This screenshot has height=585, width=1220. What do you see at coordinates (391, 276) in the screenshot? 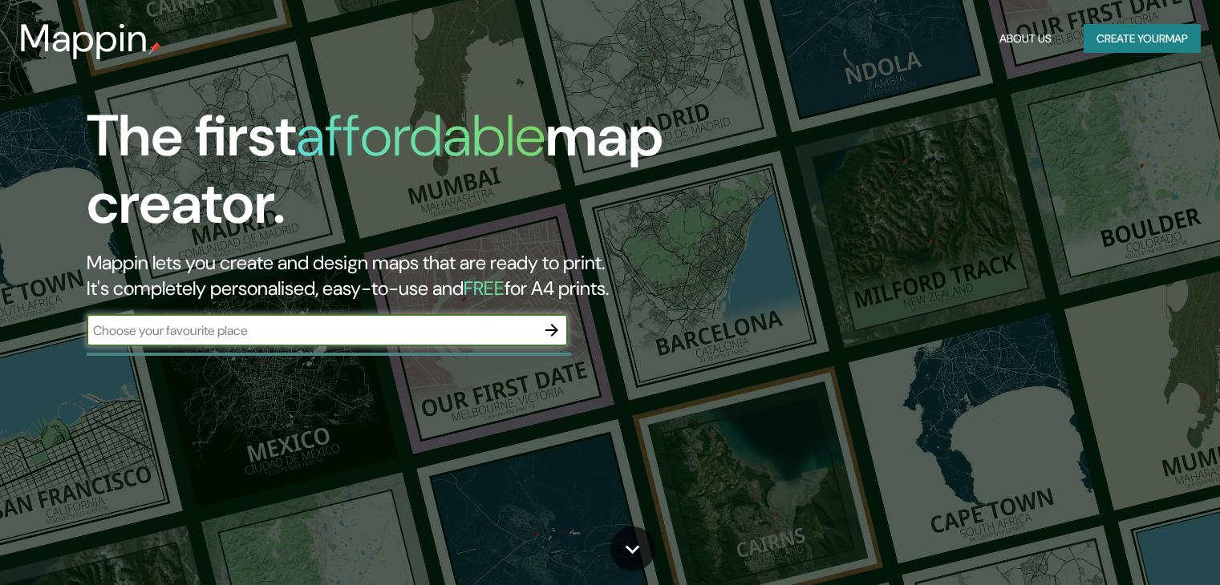
I see `h2: Mappin lets you create and design maps that are ready to print. It's completely personalised, eas...` at bounding box center [391, 276].